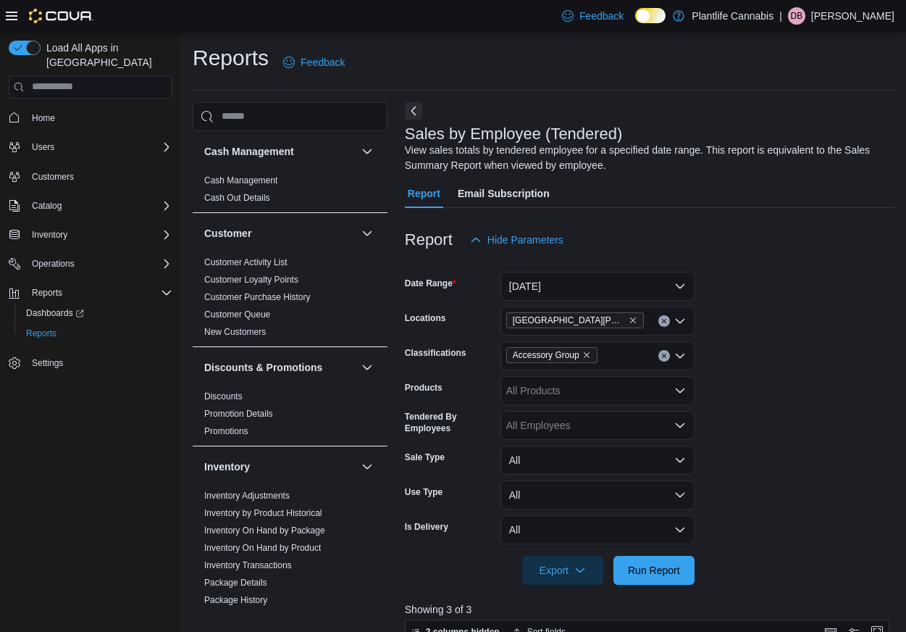 This screenshot has width=906, height=632. I want to click on button: Remove Fort McMurray - Stoney Creek from selection in this group, so click(633, 320).